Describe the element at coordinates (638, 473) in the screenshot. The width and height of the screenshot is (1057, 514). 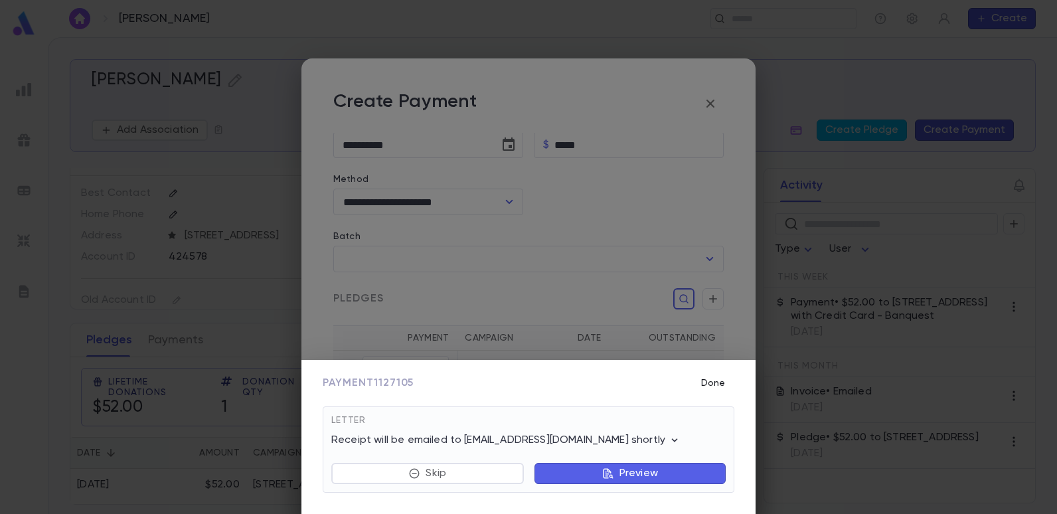
I see `p: Preview` at that location.